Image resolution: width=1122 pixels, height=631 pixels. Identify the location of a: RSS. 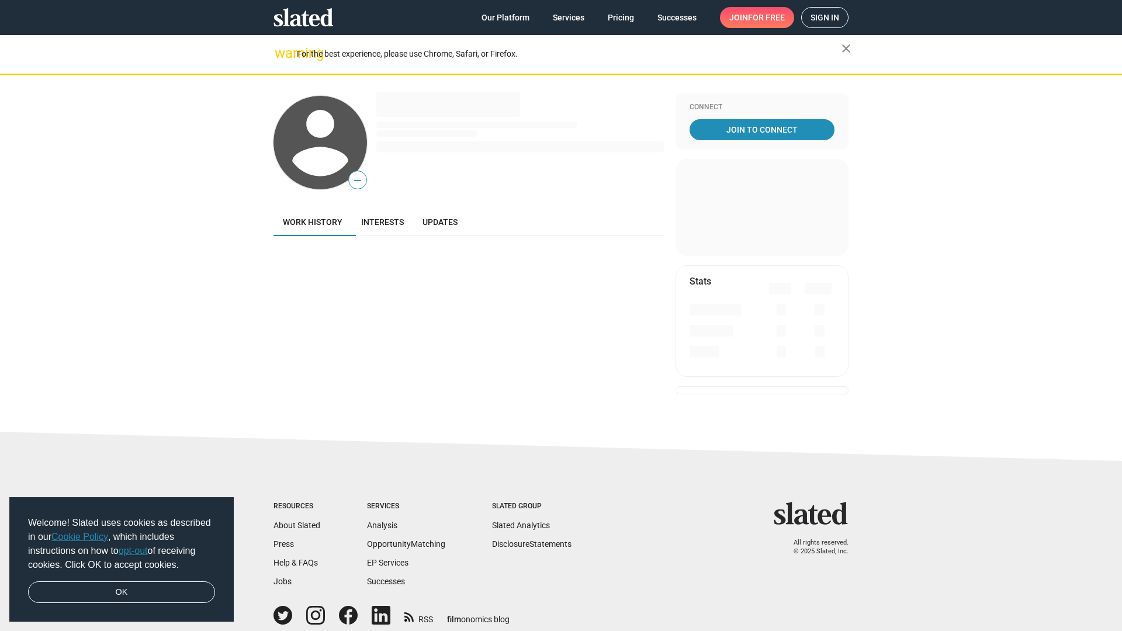
(418, 616).